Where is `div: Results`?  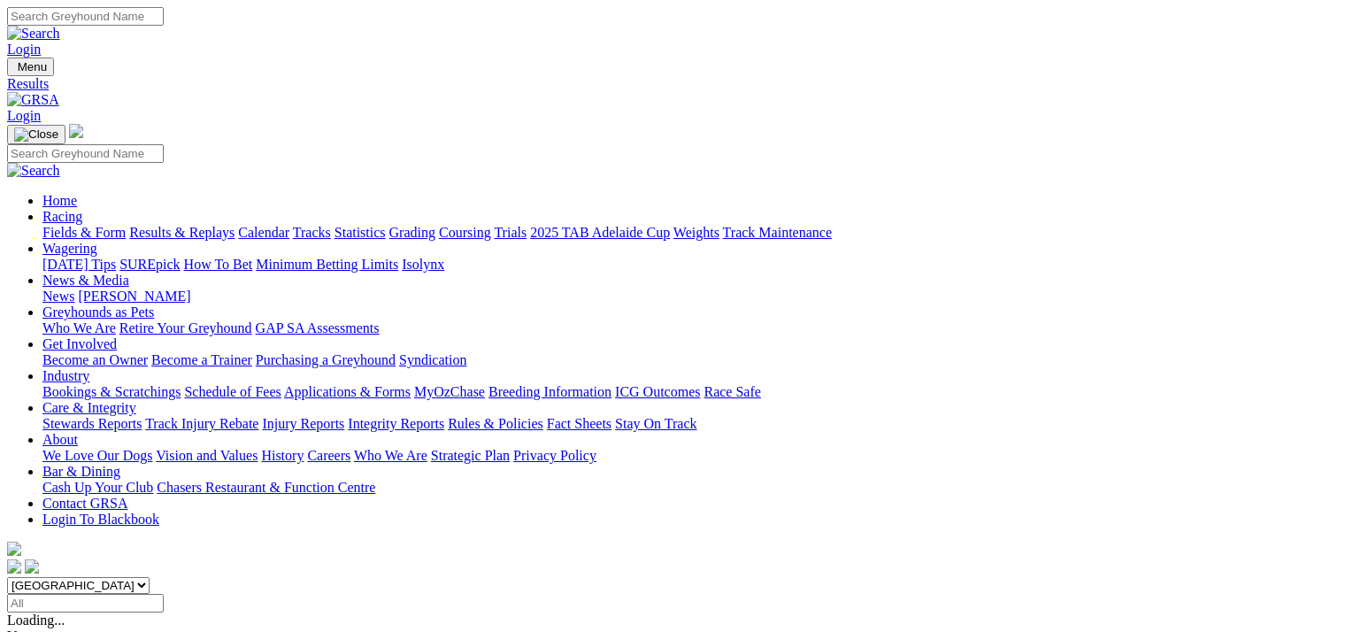
div: Results is located at coordinates (672, 84).